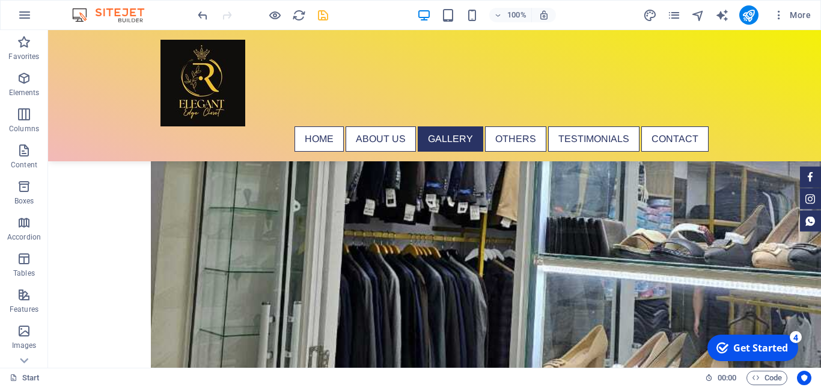  What do you see at coordinates (651, 15) in the screenshot?
I see `button: design` at bounding box center [651, 15].